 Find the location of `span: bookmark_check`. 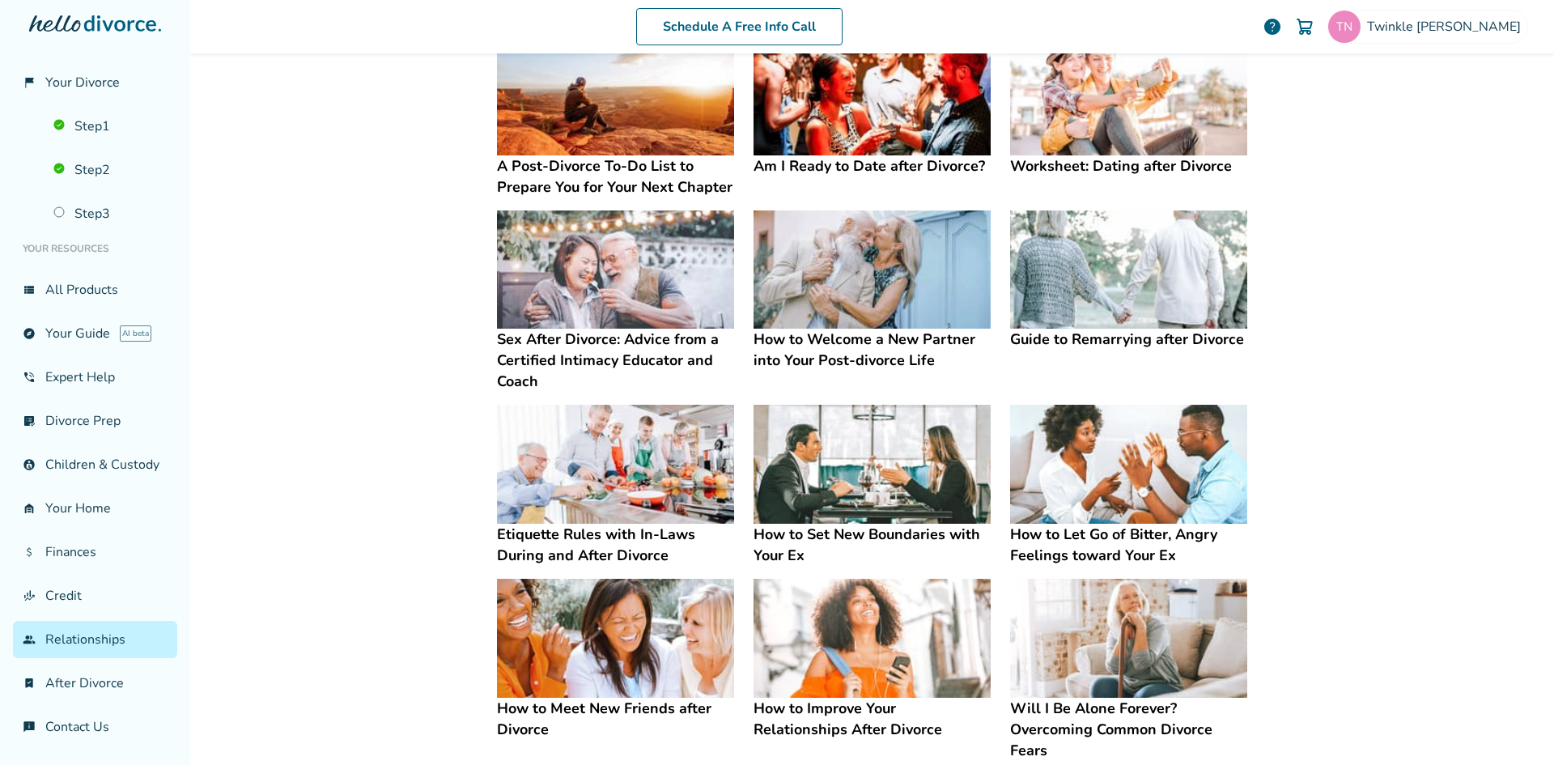

span: bookmark_check is located at coordinates (29, 683).